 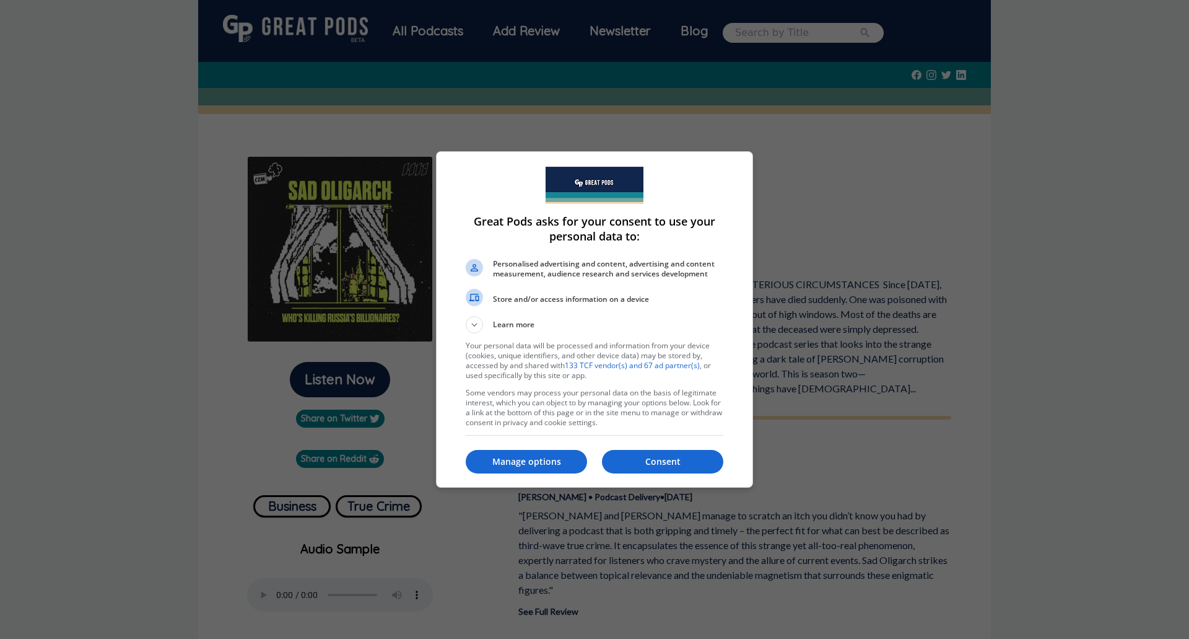 What do you see at coordinates (595, 408) in the screenshot?
I see `p: Some vendors may process your personal data on the basis of legitimate interest, which you can ob...` at bounding box center [595, 408].